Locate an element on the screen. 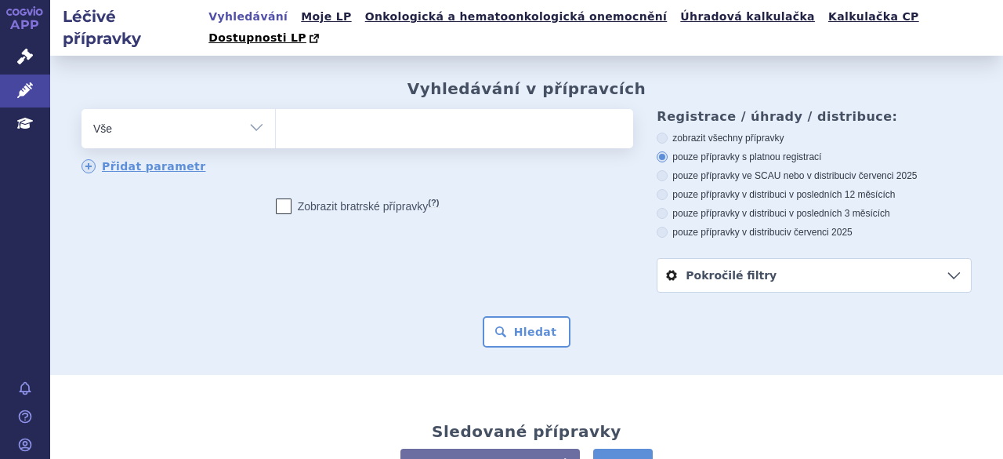  label: zobrazit všechny přípravky is located at coordinates (815, 138).